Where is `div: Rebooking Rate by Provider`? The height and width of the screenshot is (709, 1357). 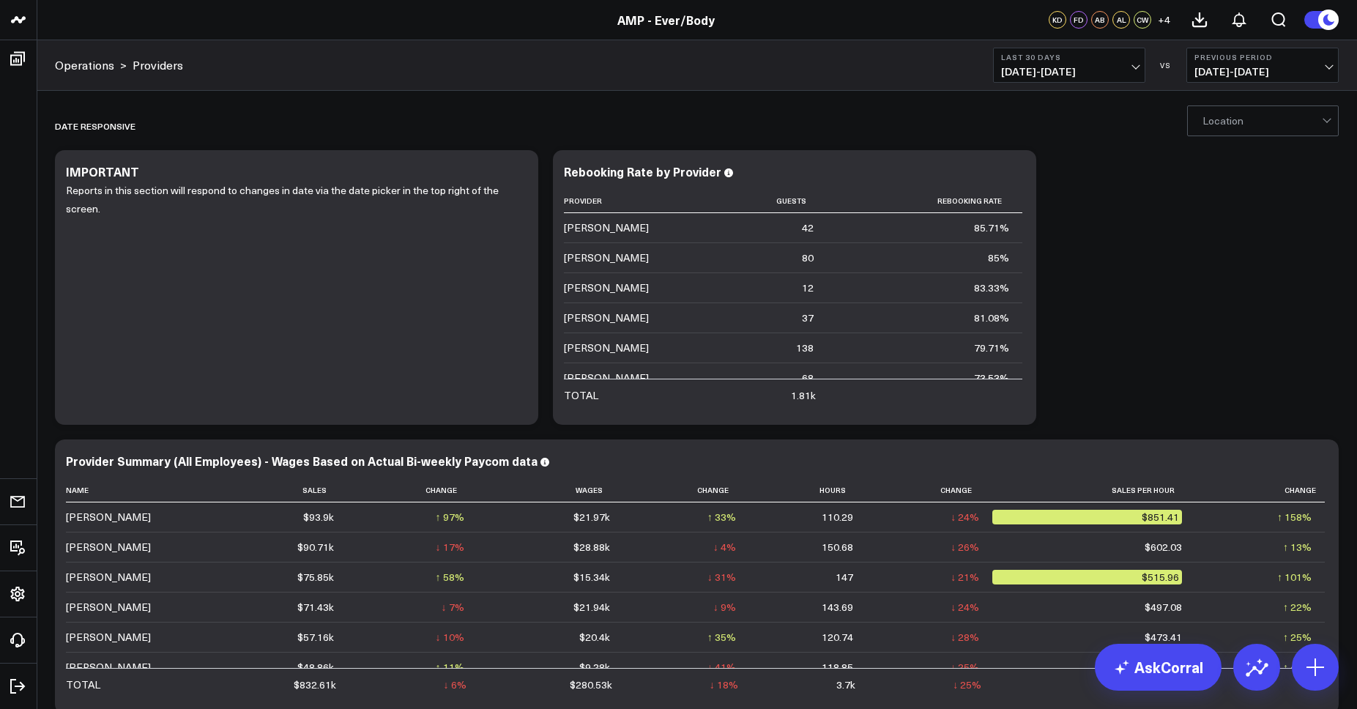 div: Rebooking Rate by Provider is located at coordinates (642, 171).